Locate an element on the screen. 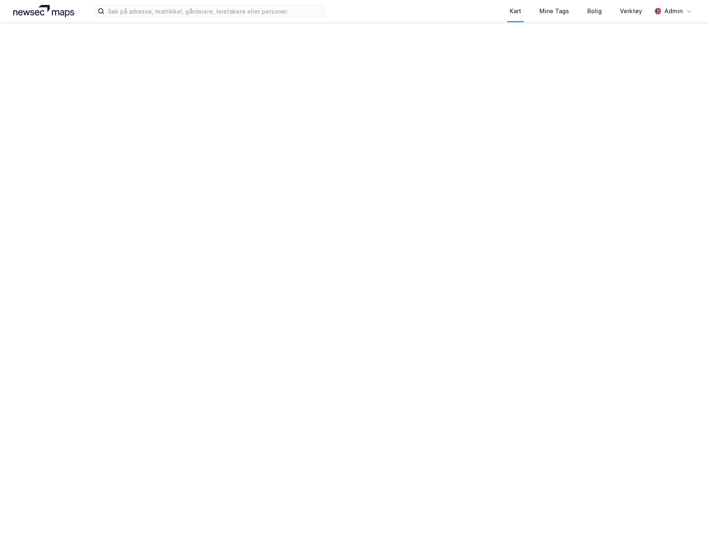 This screenshot has width=709, height=538. input: Søk på adresse, matrikkel, gårdeiere, leietakere eller personer is located at coordinates (215, 11).